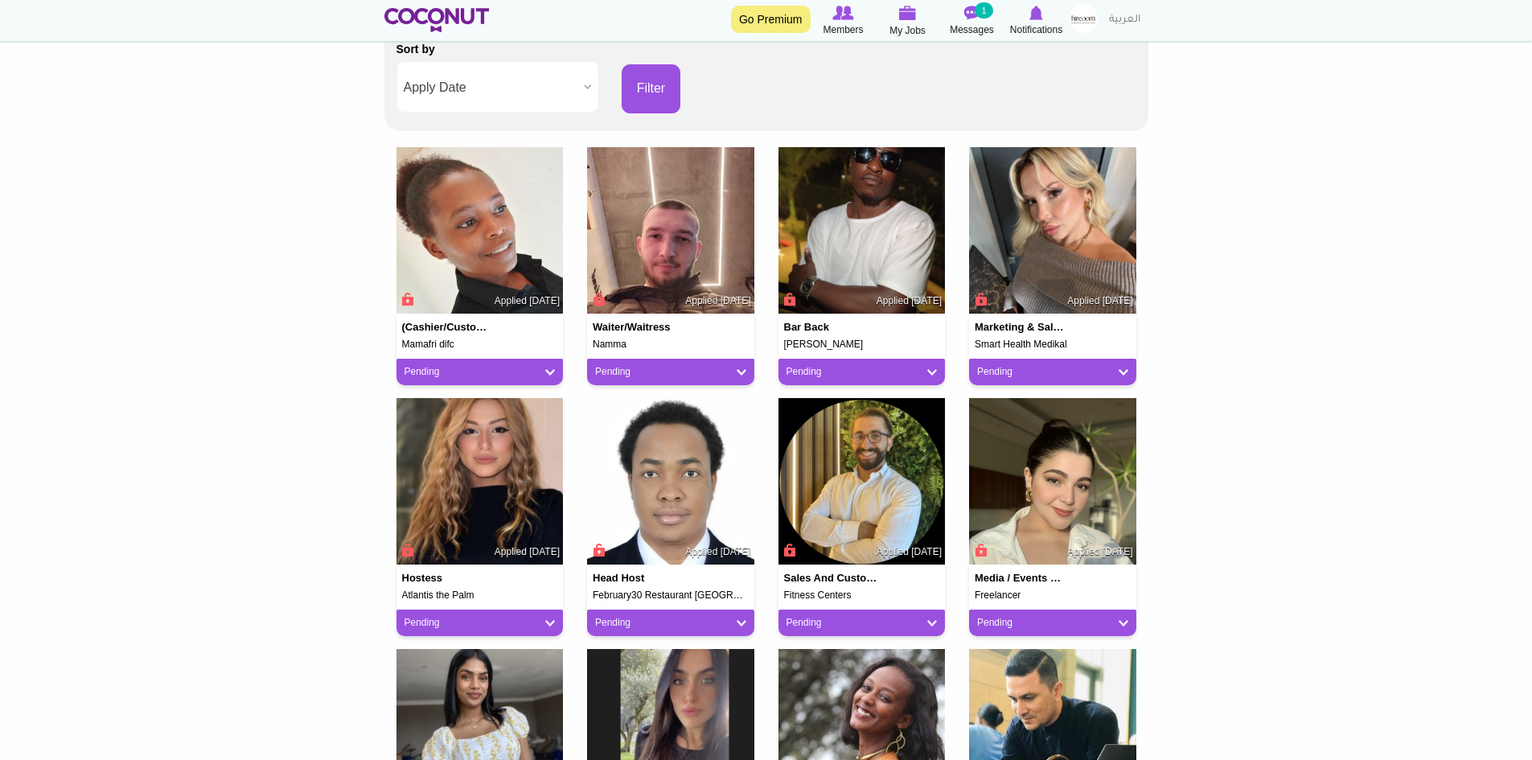 This screenshot has width=1532, height=760. I want to click on a: Go Premium, so click(770, 19).